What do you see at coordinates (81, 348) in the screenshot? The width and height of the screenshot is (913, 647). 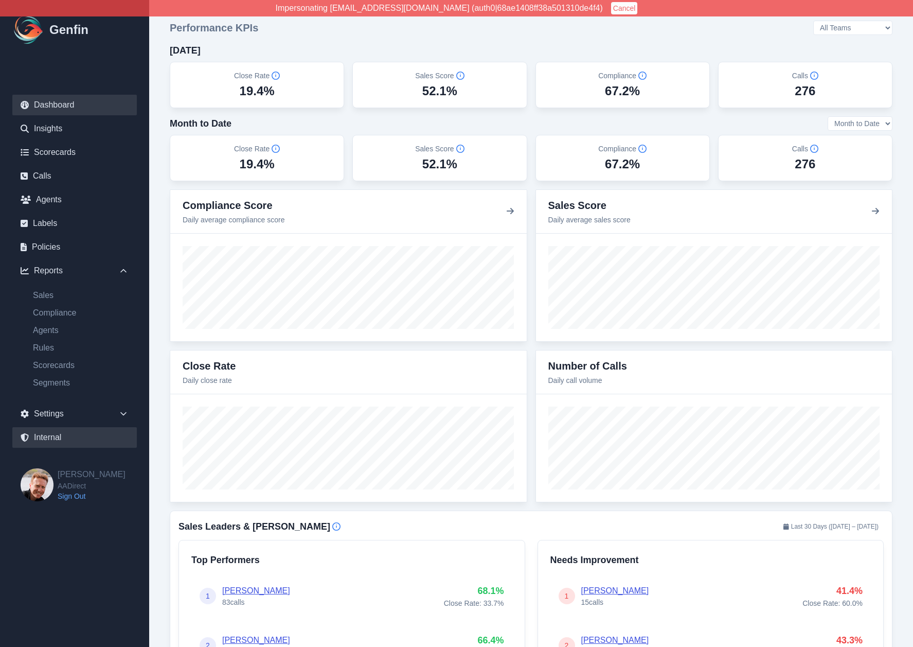 I see `a: Rules` at bounding box center [81, 348].